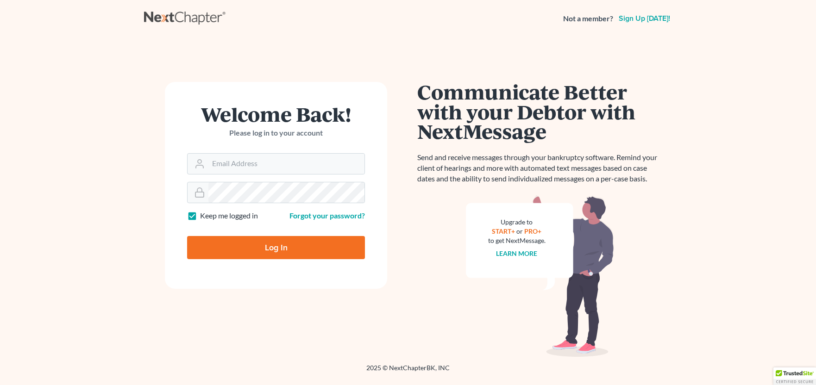 This screenshot has height=385, width=816. What do you see at coordinates (520, 231) in the screenshot?
I see `span: or` at bounding box center [520, 231].